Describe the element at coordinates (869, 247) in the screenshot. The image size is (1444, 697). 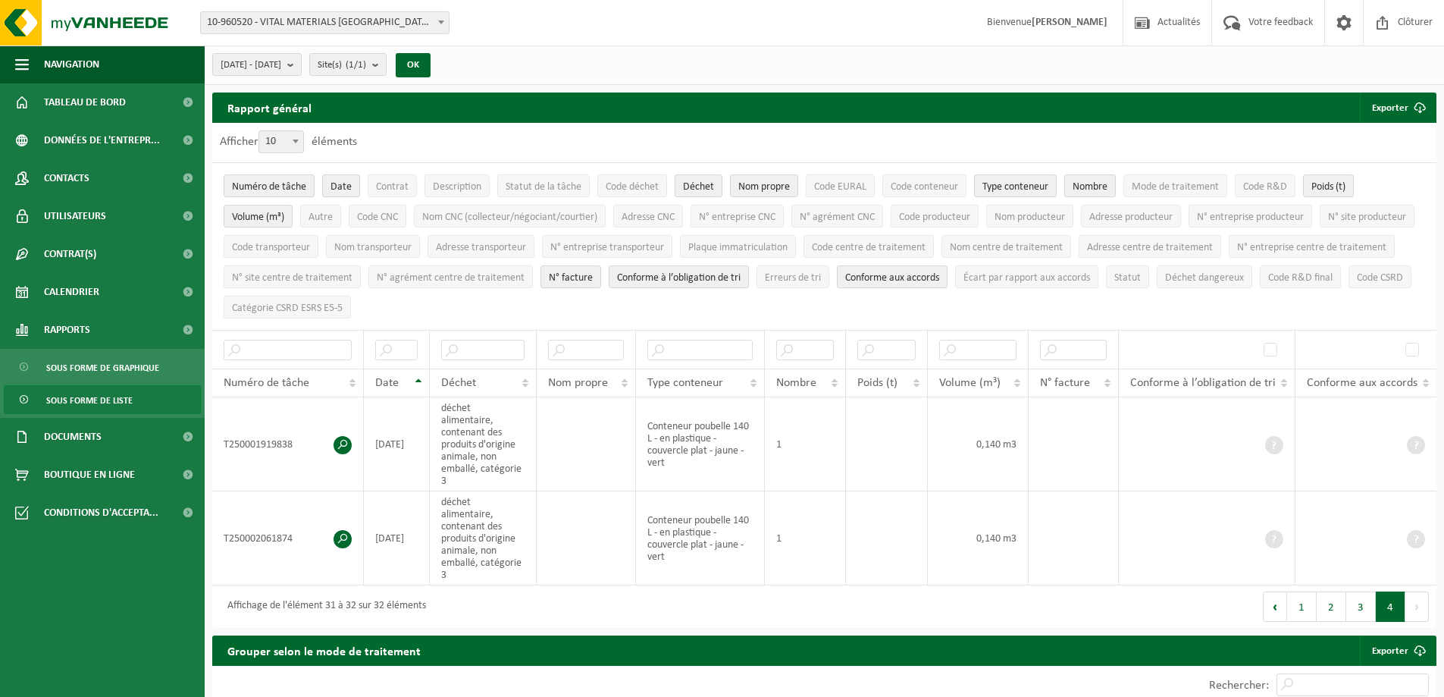
I see `span: Code centre de traitement` at that location.